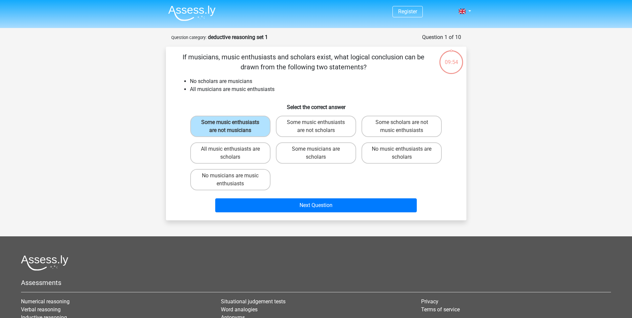 Image resolution: width=632 pixels, height=318 pixels. What do you see at coordinates (41, 309) in the screenshot?
I see `a: Verbal reasoning` at bounding box center [41, 309].